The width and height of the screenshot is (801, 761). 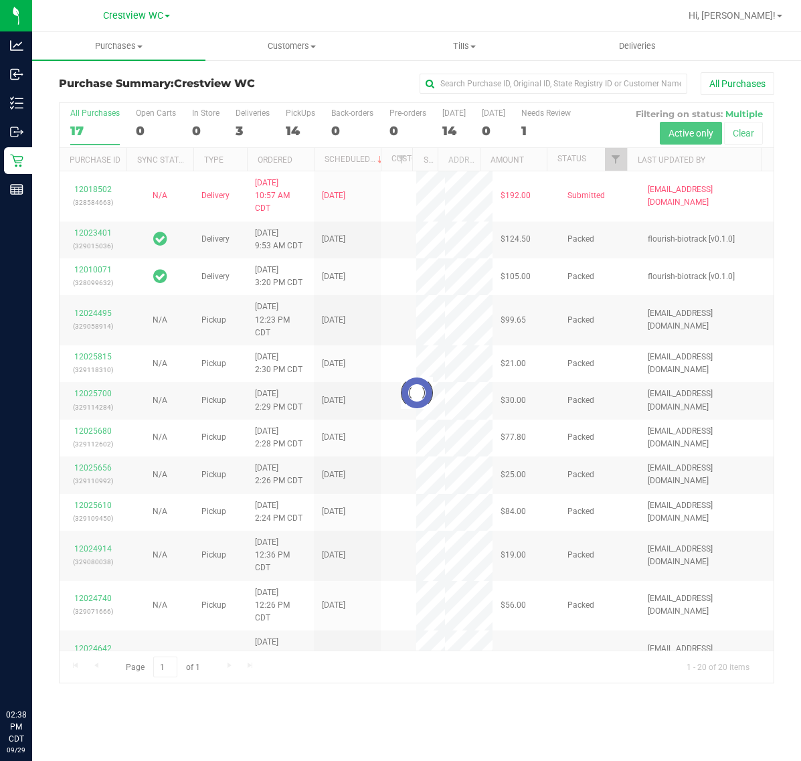 What do you see at coordinates (178, 84) in the screenshot?
I see `h3: Purchase Summary:` at bounding box center [178, 84].